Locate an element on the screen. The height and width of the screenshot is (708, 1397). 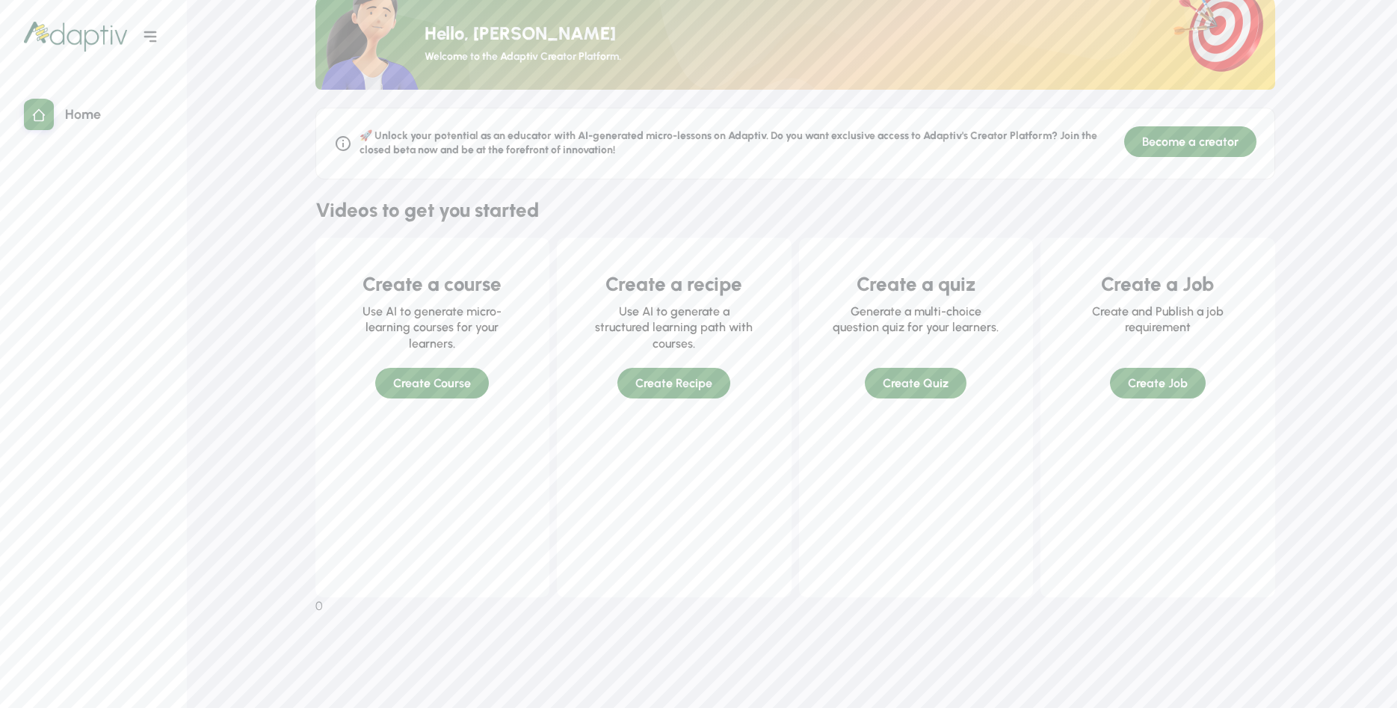
div: Create a recipe is located at coordinates (674, 284).